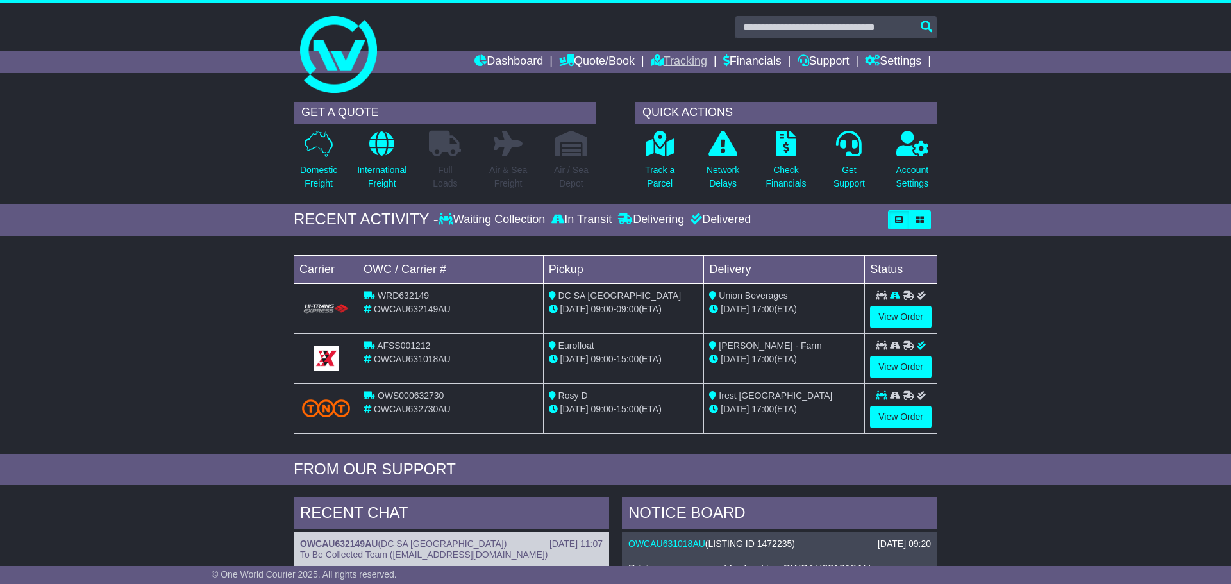  Describe the element at coordinates (508, 177) in the screenshot. I see `p: Air & Sea Freight` at that location.